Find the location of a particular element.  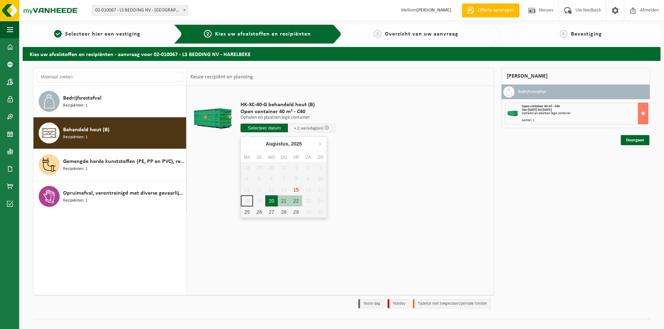

i: 2025 is located at coordinates (296, 144).